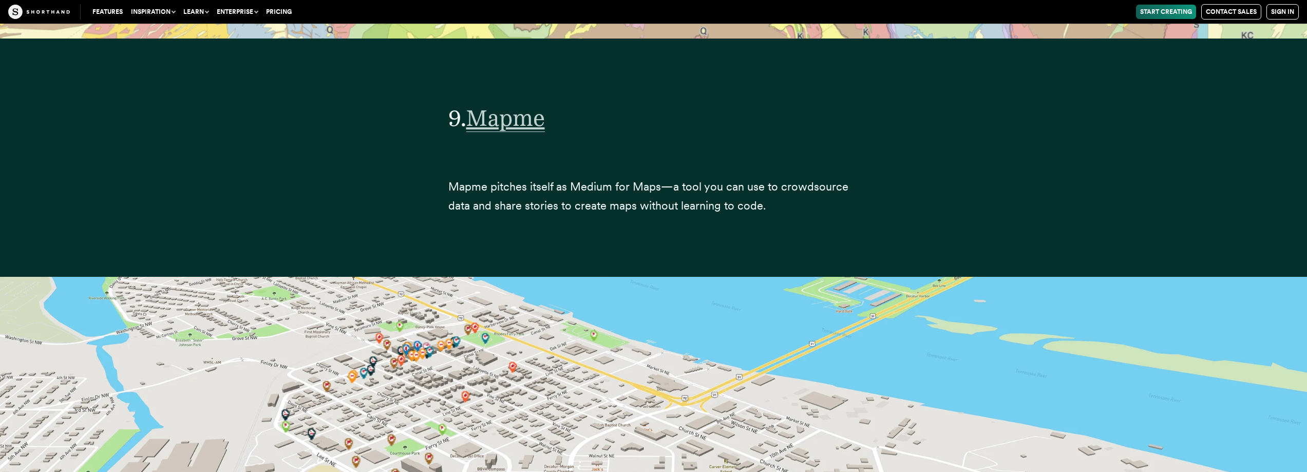 The height and width of the screenshot is (472, 1307). Describe the element at coordinates (1166, 12) in the screenshot. I see `a: Start Creating` at that location.